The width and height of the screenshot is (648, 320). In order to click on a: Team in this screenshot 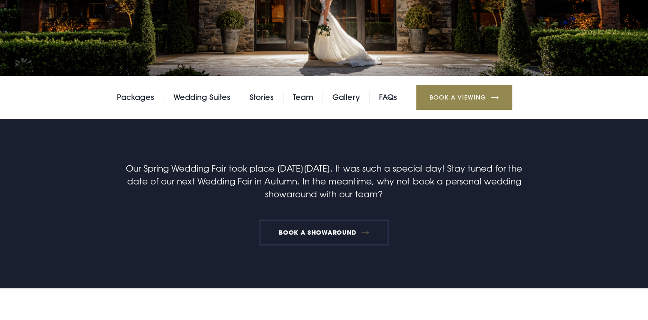, I will do `click(303, 97)`.